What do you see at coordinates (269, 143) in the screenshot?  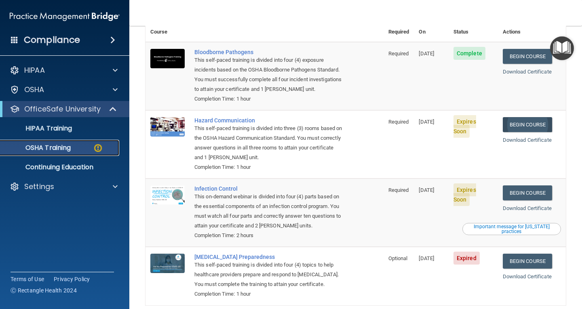 I see `div: This self-paced training is divided into three (3) rooms based on the OSHA Hazard Communication S...` at bounding box center [269, 143].